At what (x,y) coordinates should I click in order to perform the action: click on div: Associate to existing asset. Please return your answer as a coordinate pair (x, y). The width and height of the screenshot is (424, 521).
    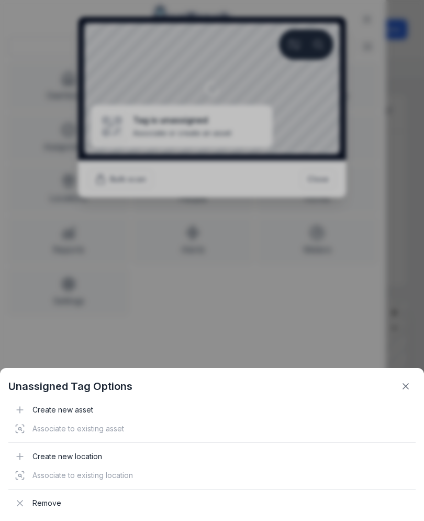
    Looking at the image, I should click on (212, 429).